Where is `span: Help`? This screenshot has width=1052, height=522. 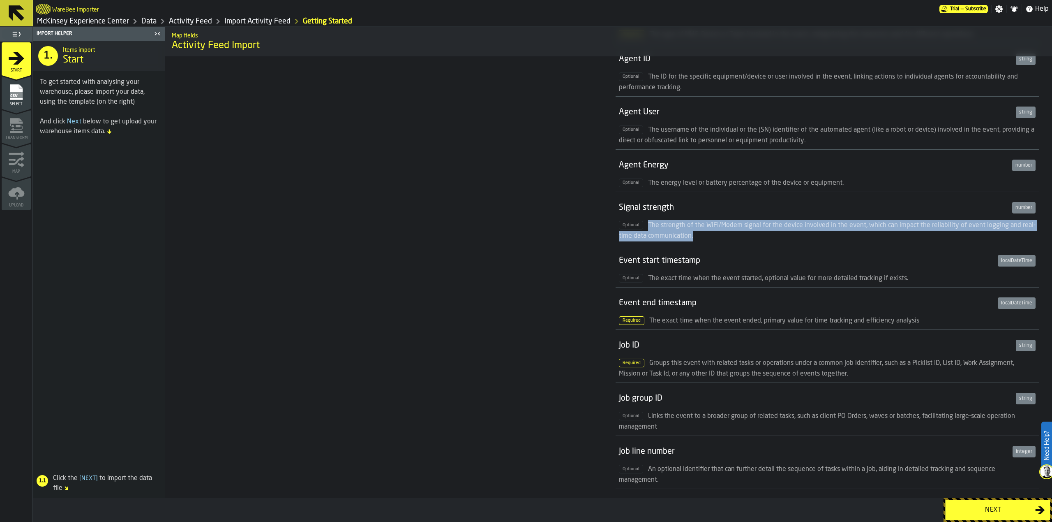
span: Help is located at coordinates (1042, 9).